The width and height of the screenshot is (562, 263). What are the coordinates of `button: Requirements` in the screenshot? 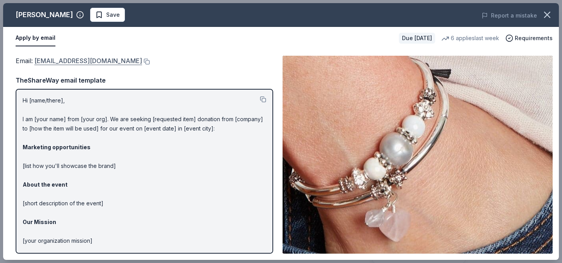 It's located at (529, 38).